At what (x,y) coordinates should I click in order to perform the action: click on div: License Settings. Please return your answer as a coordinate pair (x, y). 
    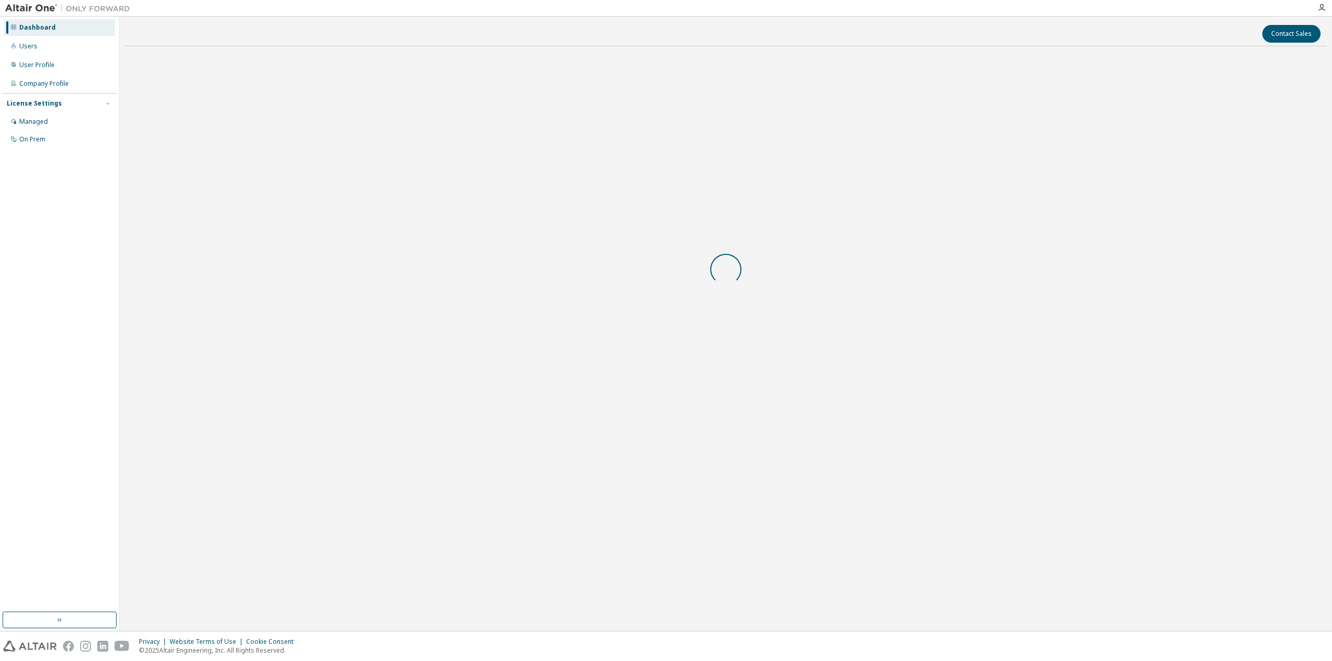
    Looking at the image, I should click on (34, 104).